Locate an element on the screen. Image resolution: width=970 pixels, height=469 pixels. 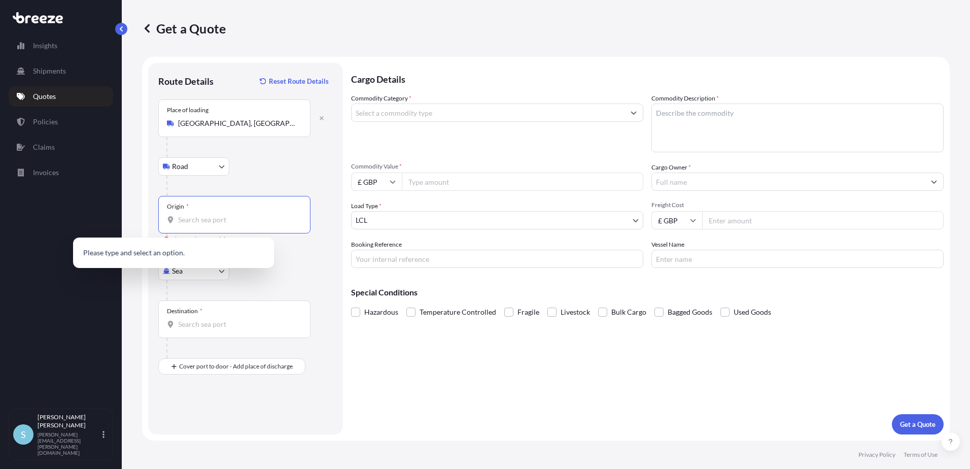
input: Enter amount is located at coordinates (823, 220).